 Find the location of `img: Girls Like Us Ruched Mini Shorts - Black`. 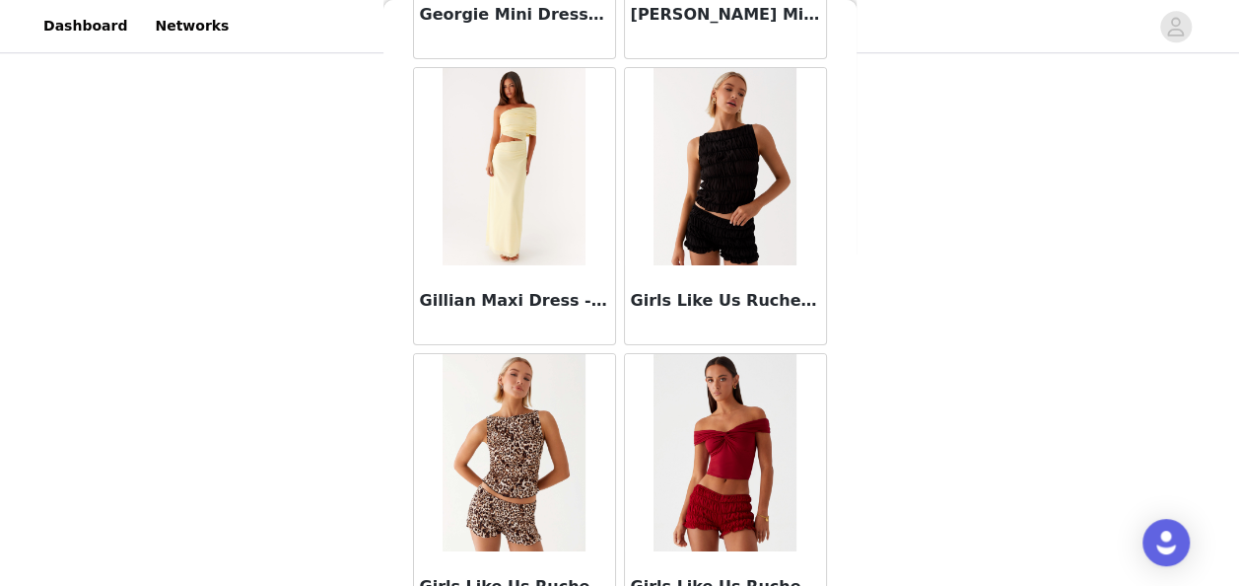

img: Girls Like Us Ruched Mini Shorts - Black is located at coordinates (725, 167).